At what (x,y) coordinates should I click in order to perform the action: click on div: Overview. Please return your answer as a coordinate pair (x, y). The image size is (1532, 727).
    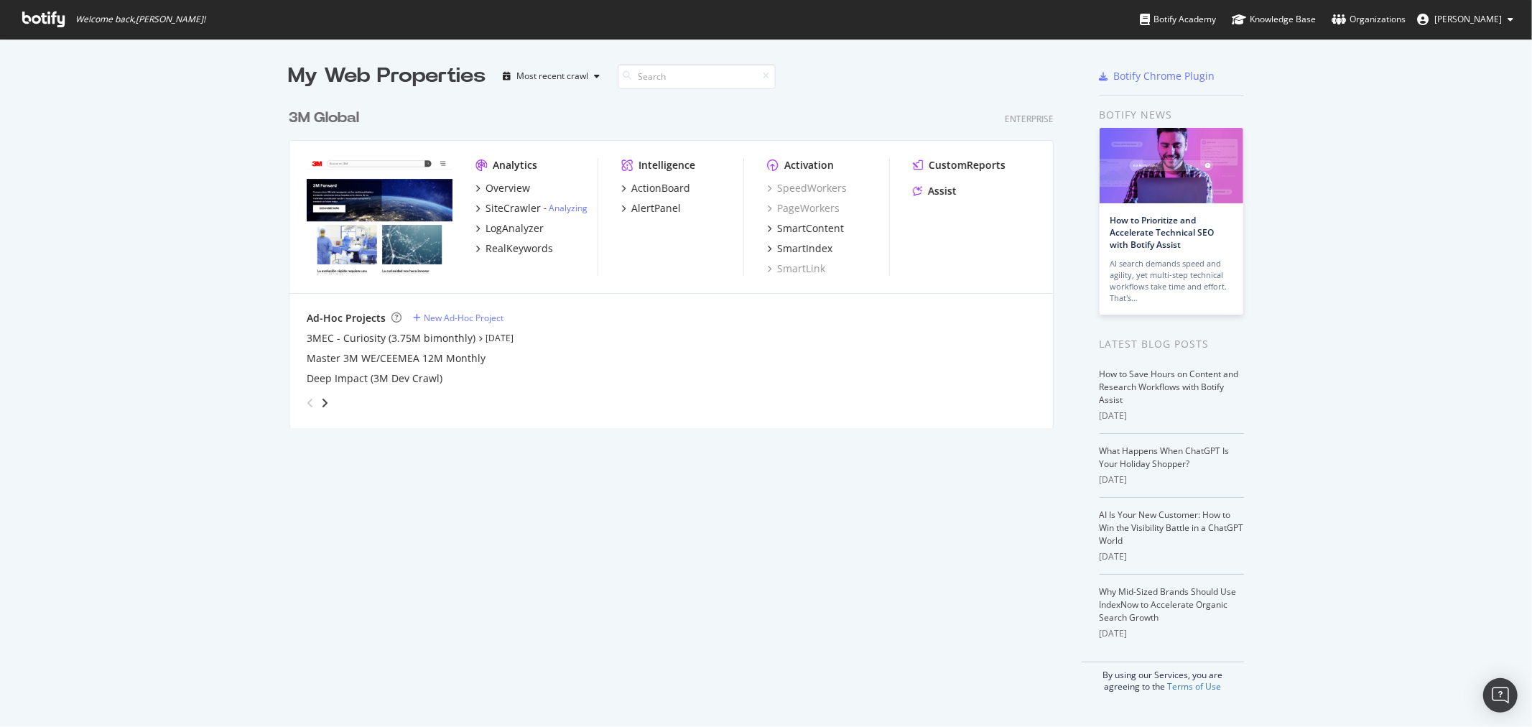
    Looking at the image, I should click on (508, 188).